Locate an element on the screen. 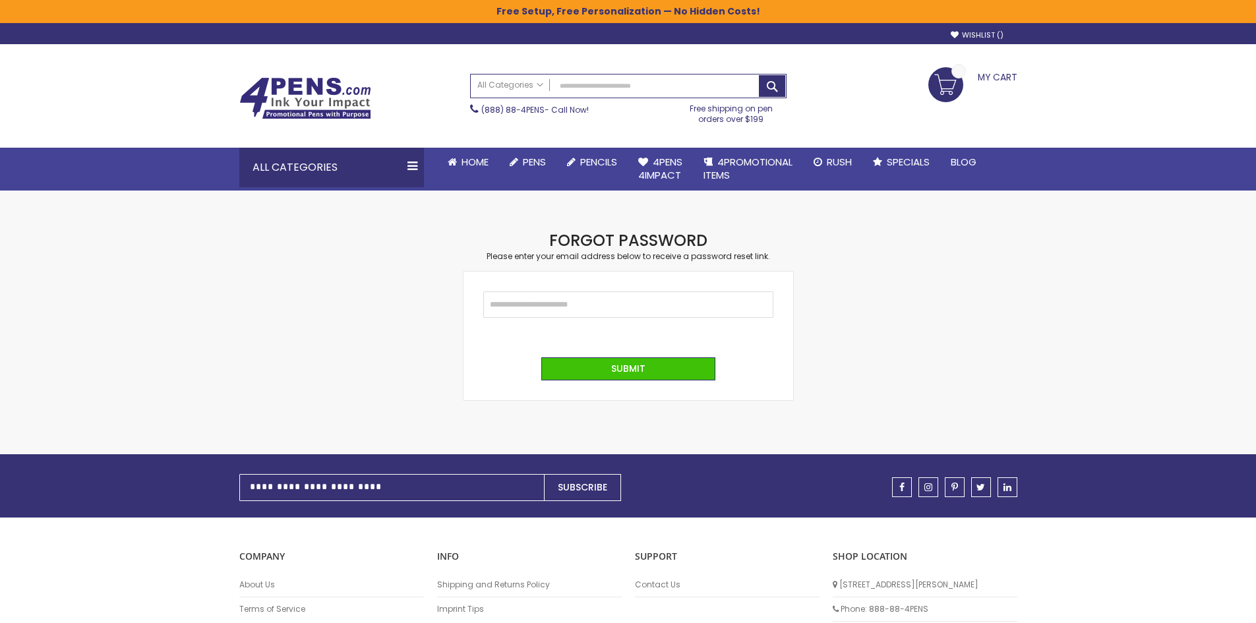 This screenshot has width=1256, height=623. p: COMPANY is located at coordinates (332, 557).